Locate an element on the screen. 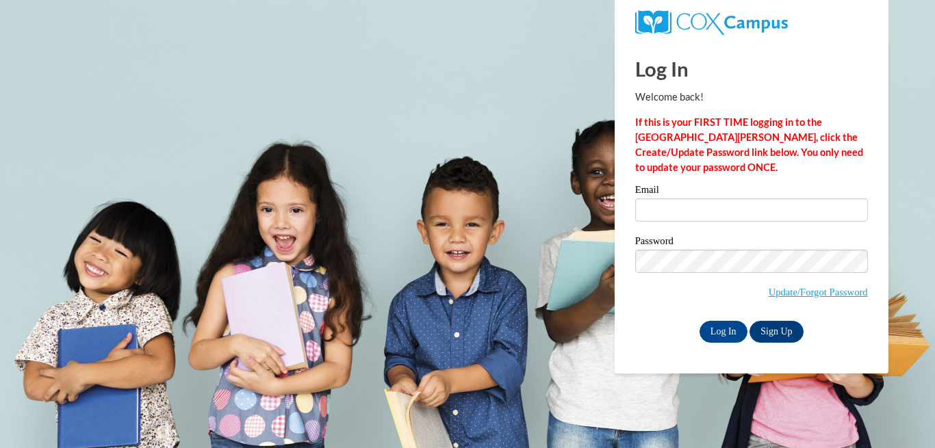 This screenshot has width=935, height=448. p: Welcome back! is located at coordinates (752, 97).